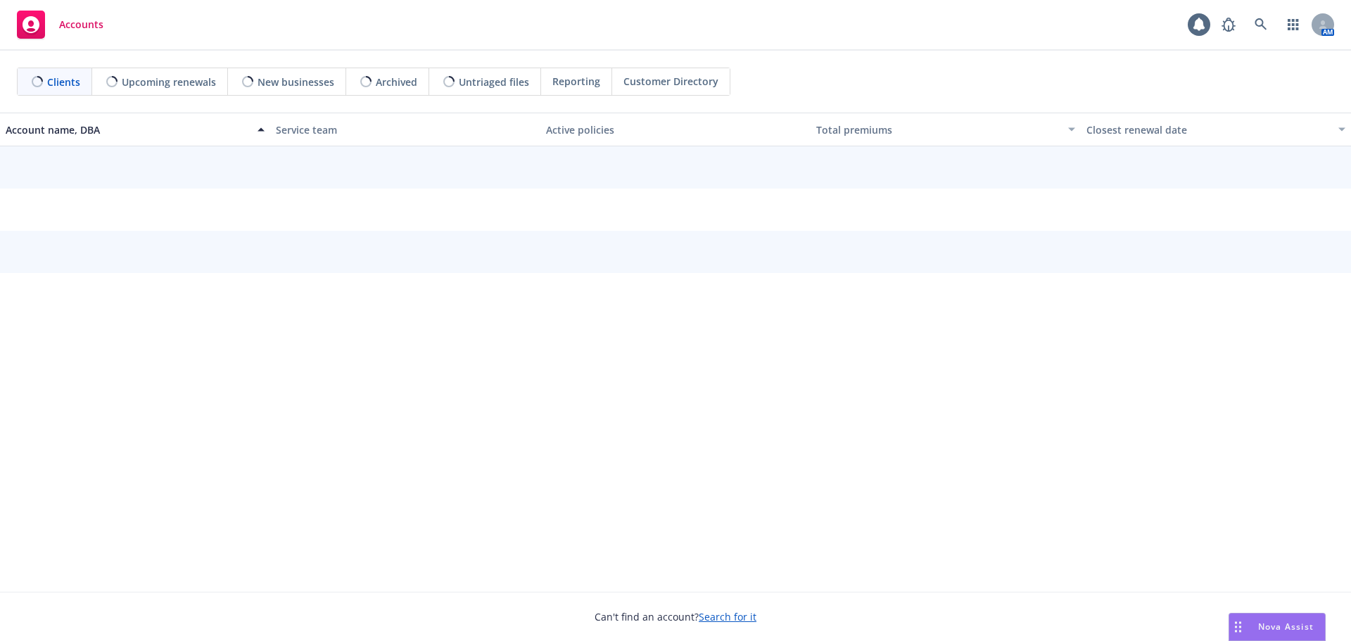  What do you see at coordinates (1208, 130) in the screenshot?
I see `div: Closest renewal date` at bounding box center [1208, 130].